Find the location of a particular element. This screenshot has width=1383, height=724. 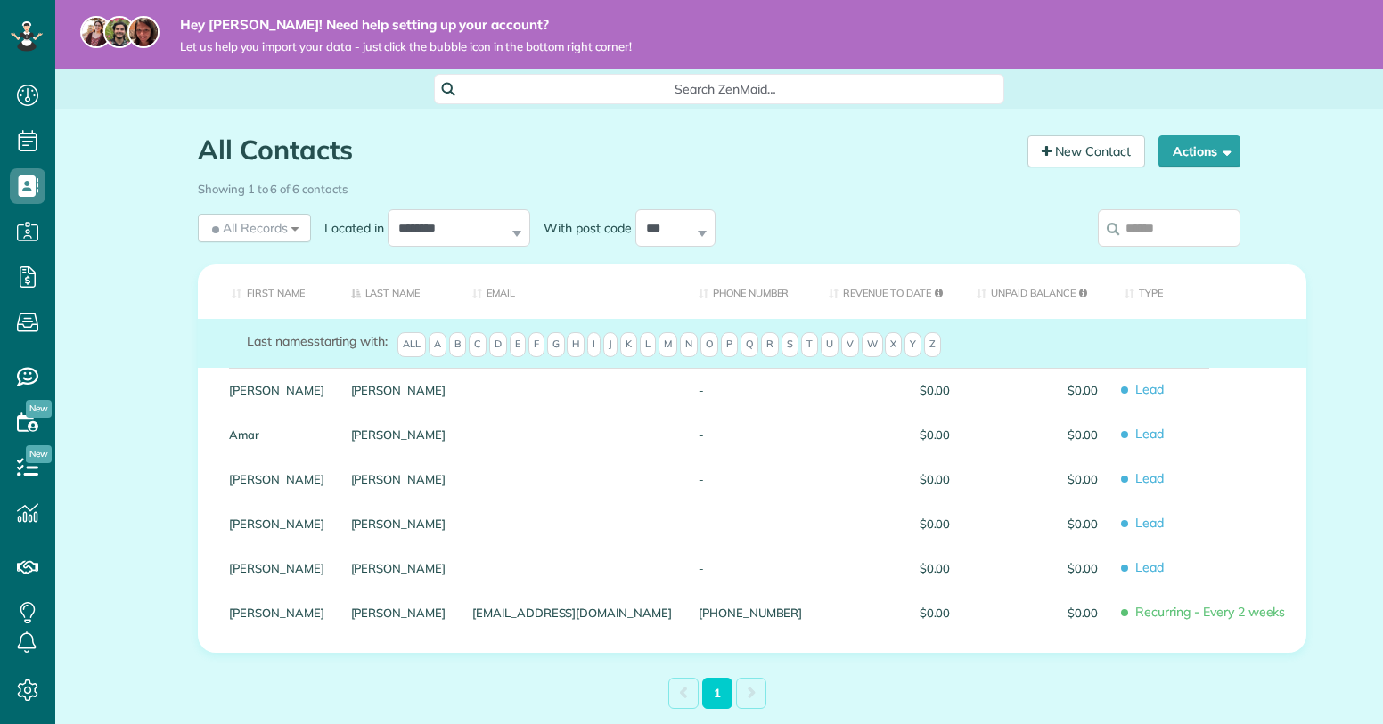

th: First Name: activate to sort column ascending is located at coordinates (267, 291).